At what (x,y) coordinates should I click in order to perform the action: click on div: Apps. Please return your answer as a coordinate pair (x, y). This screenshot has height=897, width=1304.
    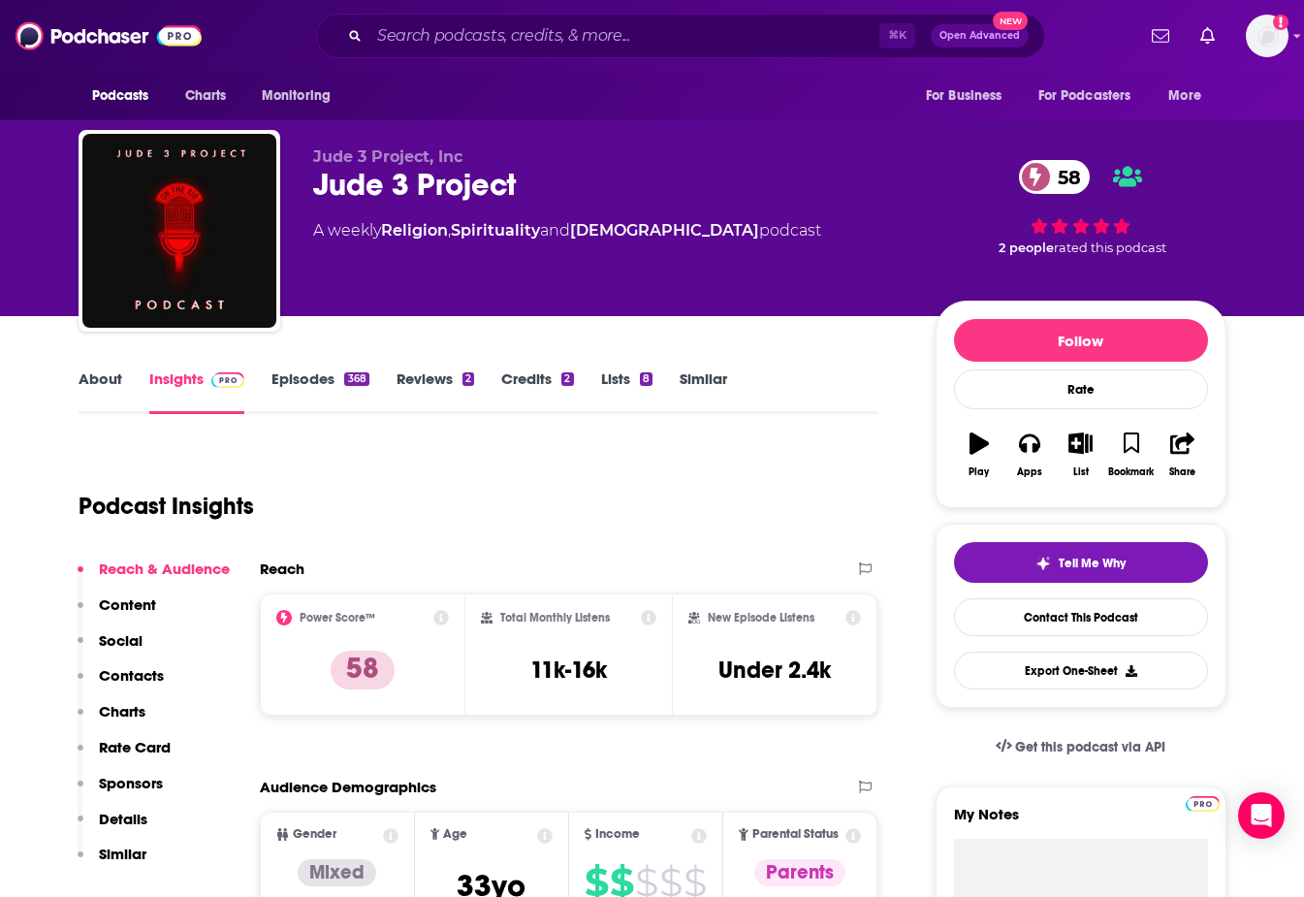
    Looking at the image, I should click on (1030, 472).